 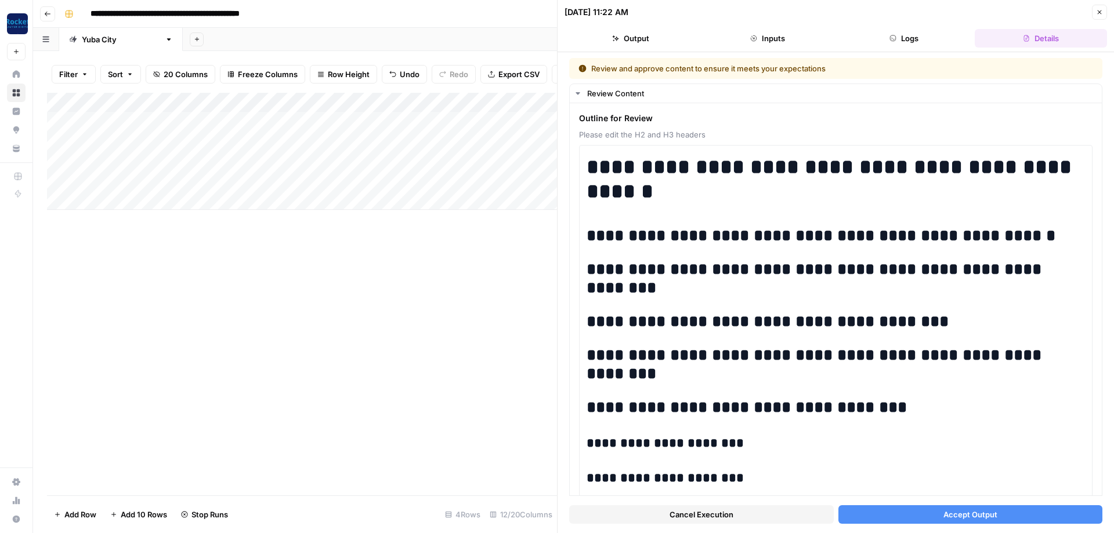 What do you see at coordinates (16, 482) in the screenshot?
I see `a: Settings` at bounding box center [16, 482].